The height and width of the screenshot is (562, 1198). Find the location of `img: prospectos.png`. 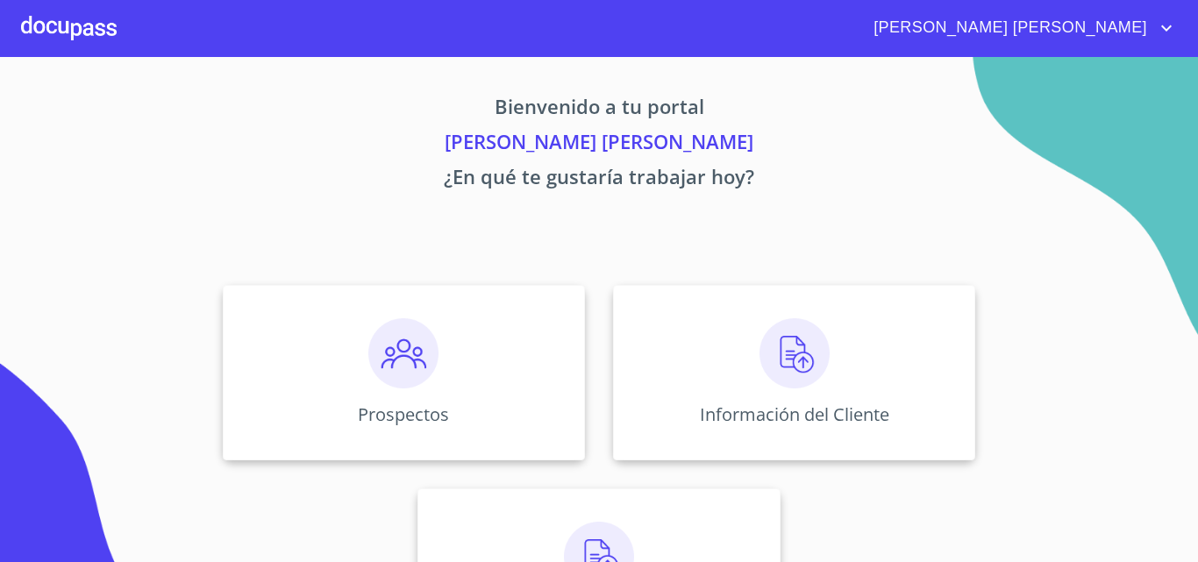

img: prospectos.png is located at coordinates (404, 354).